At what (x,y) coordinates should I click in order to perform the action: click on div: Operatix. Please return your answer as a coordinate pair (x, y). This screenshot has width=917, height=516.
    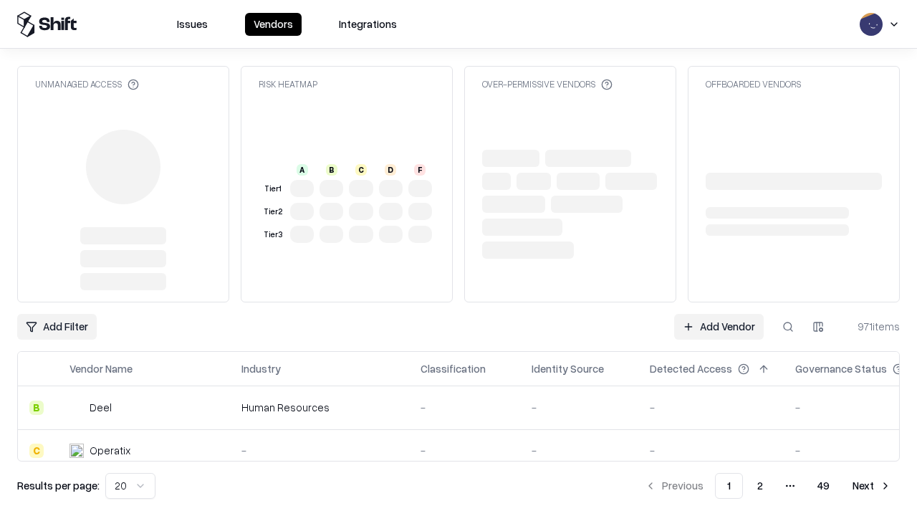
    Looking at the image, I should click on (110, 450).